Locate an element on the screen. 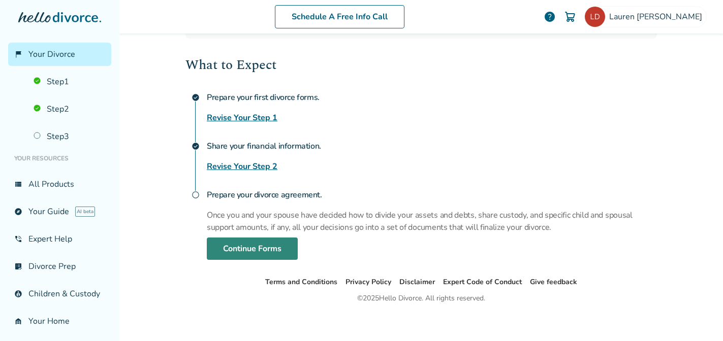 The height and width of the screenshot is (341, 723). a: Step3 is located at coordinates (69, 137).